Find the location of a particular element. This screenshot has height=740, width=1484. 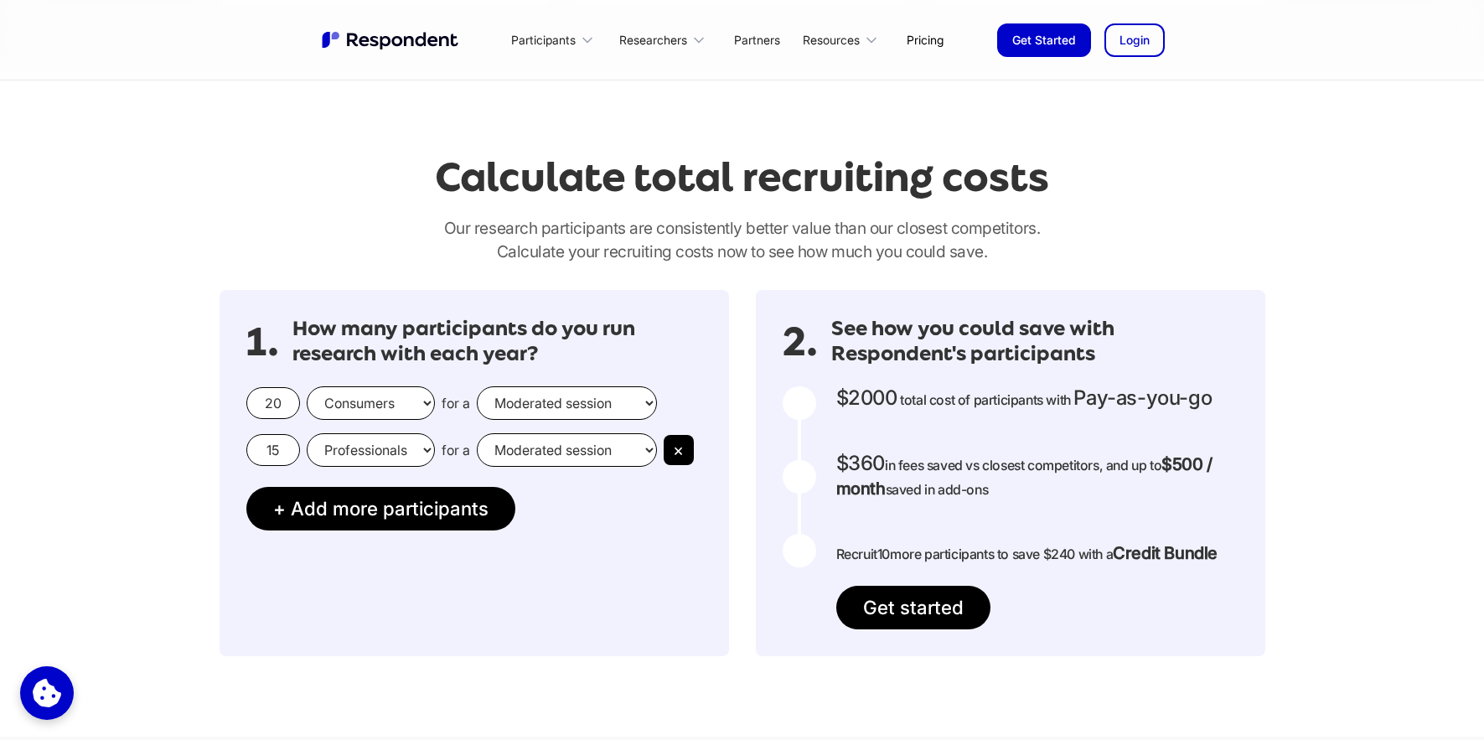

span: 2. is located at coordinates (800, 342).